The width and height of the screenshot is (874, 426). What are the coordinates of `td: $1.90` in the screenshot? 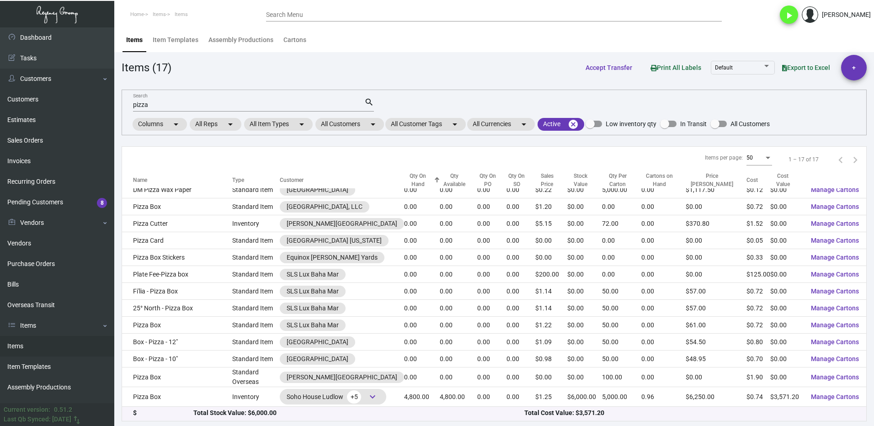 It's located at (758, 377).